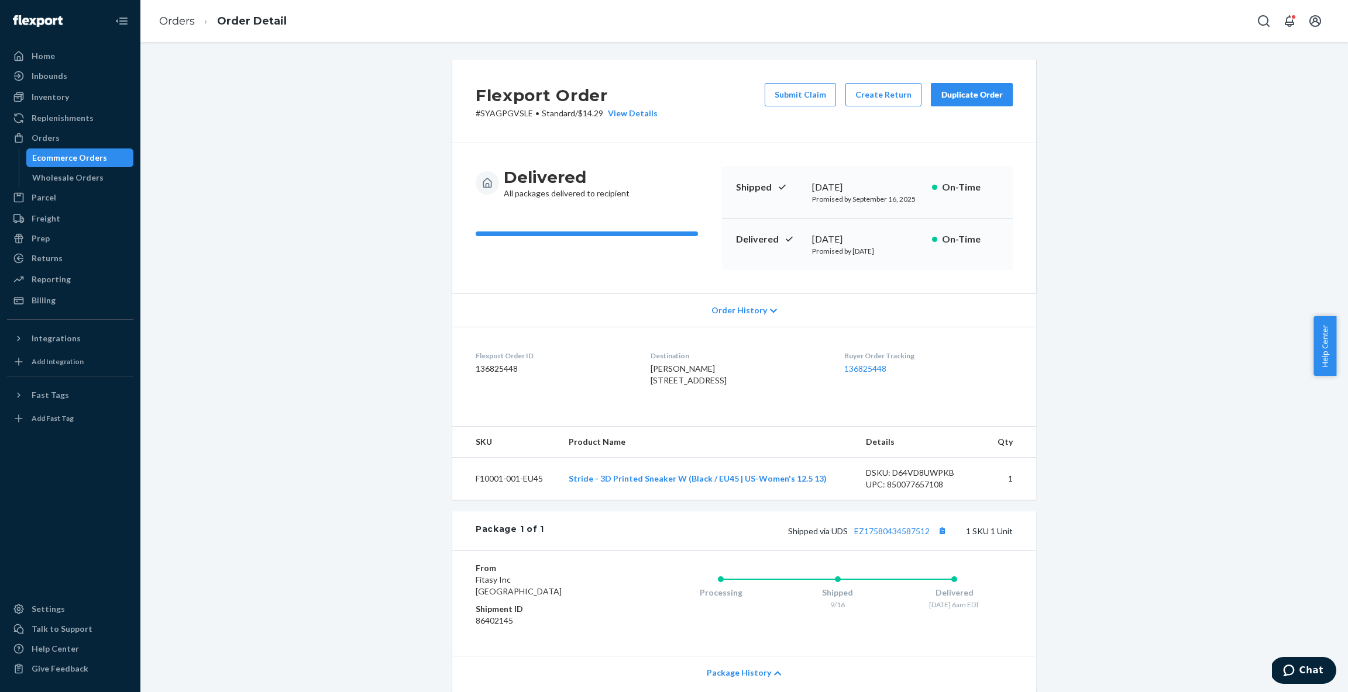 The width and height of the screenshot is (1348, 692). What do you see at coordinates (721, 593) in the screenshot?
I see `div: Processing` at bounding box center [721, 593].